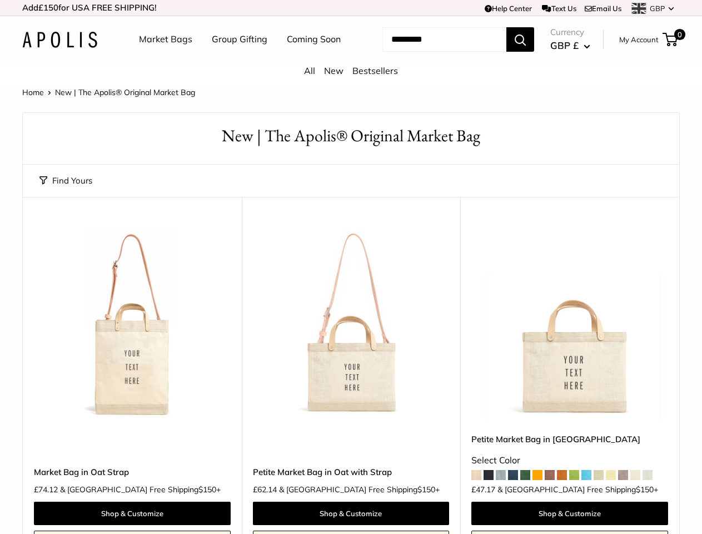 The height and width of the screenshot is (534, 702). Describe the element at coordinates (564, 45) in the screenshot. I see `span: GBP £` at that location.